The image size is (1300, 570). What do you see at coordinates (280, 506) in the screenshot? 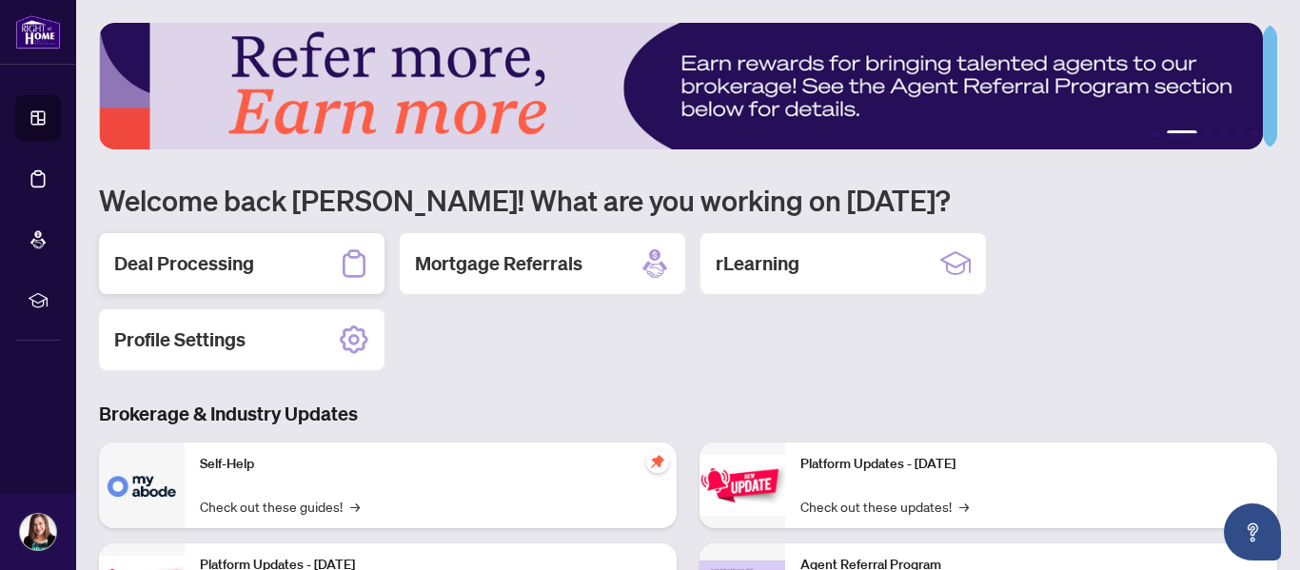
I see `a: Check out these guides!→` at bounding box center [280, 506].